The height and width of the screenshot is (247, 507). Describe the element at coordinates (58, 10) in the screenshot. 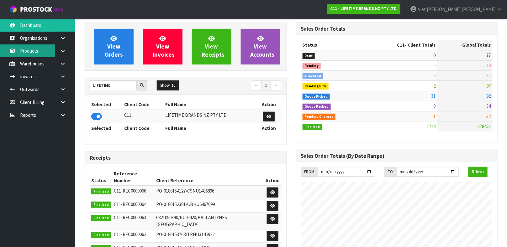

I see `small: WMS` at that location.